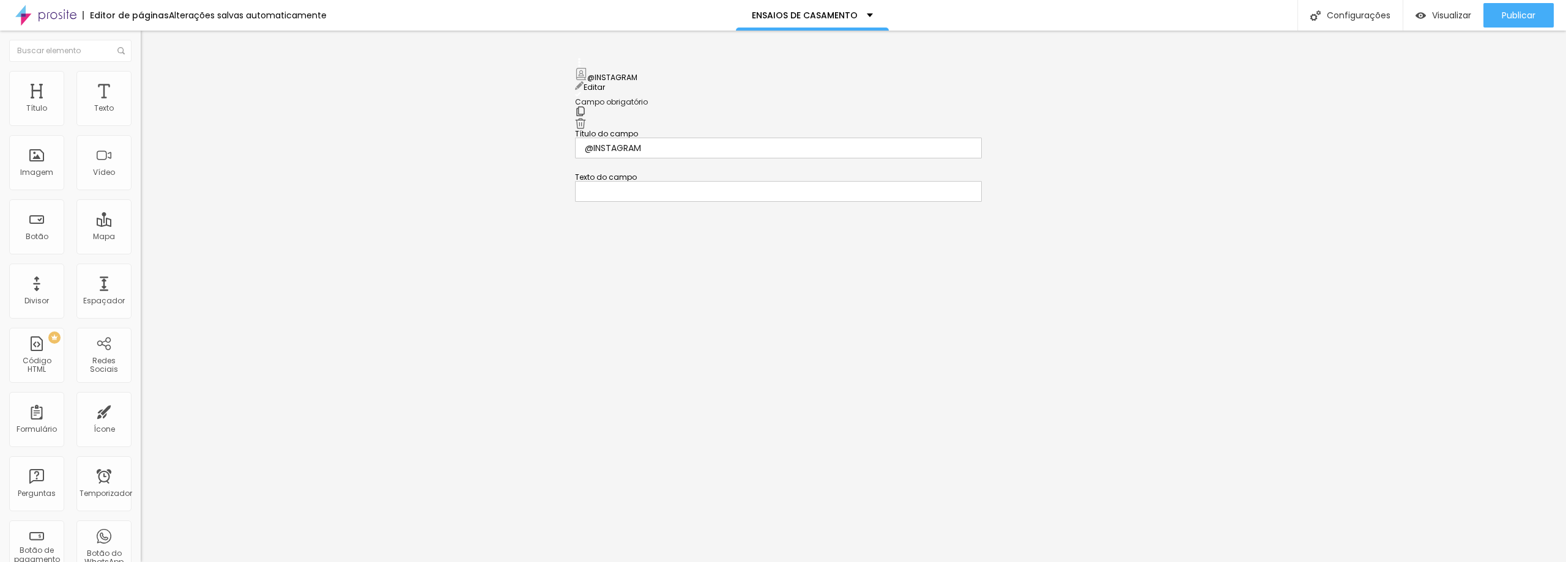  I want to click on font: Espaçador, so click(104, 300).